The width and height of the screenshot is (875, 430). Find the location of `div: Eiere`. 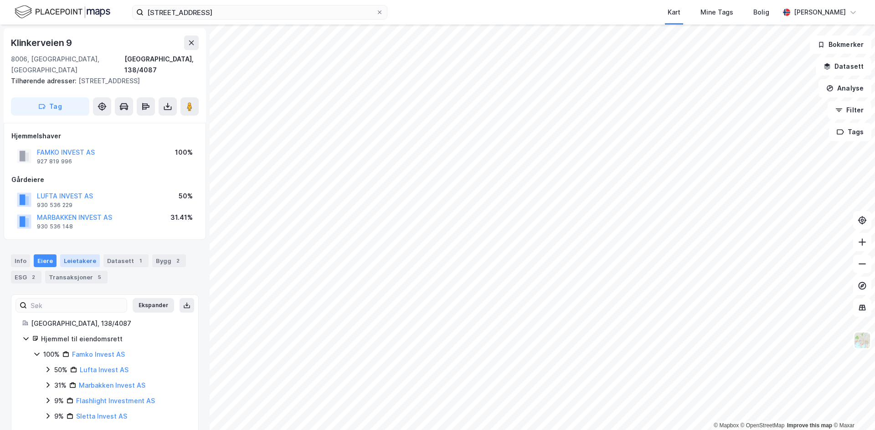

div: Eiere is located at coordinates (45, 261).